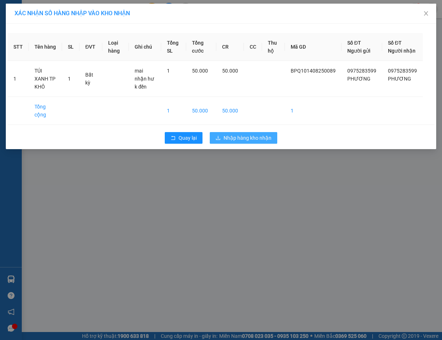  What do you see at coordinates (115, 47) in the screenshot?
I see `th: Loại hàng` at bounding box center [115, 47].